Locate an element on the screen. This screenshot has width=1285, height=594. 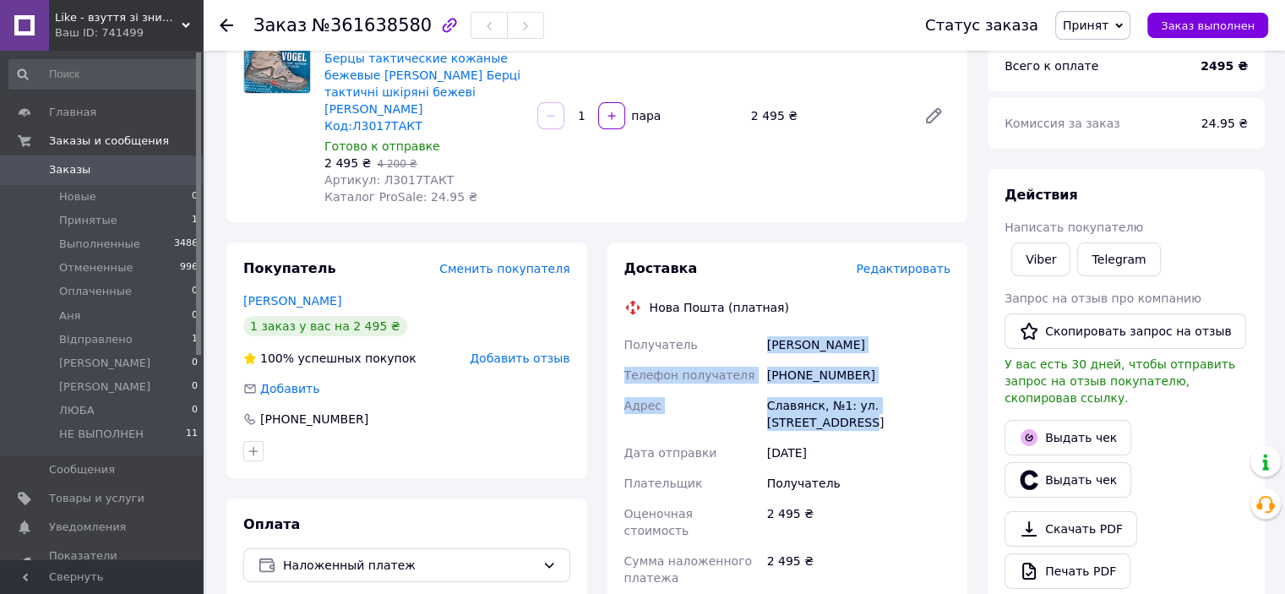
span: Выполненные is located at coordinates (100, 244).